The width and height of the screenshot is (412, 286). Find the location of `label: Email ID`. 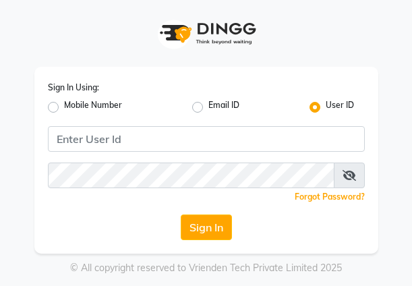

label: Email ID is located at coordinates (224, 107).